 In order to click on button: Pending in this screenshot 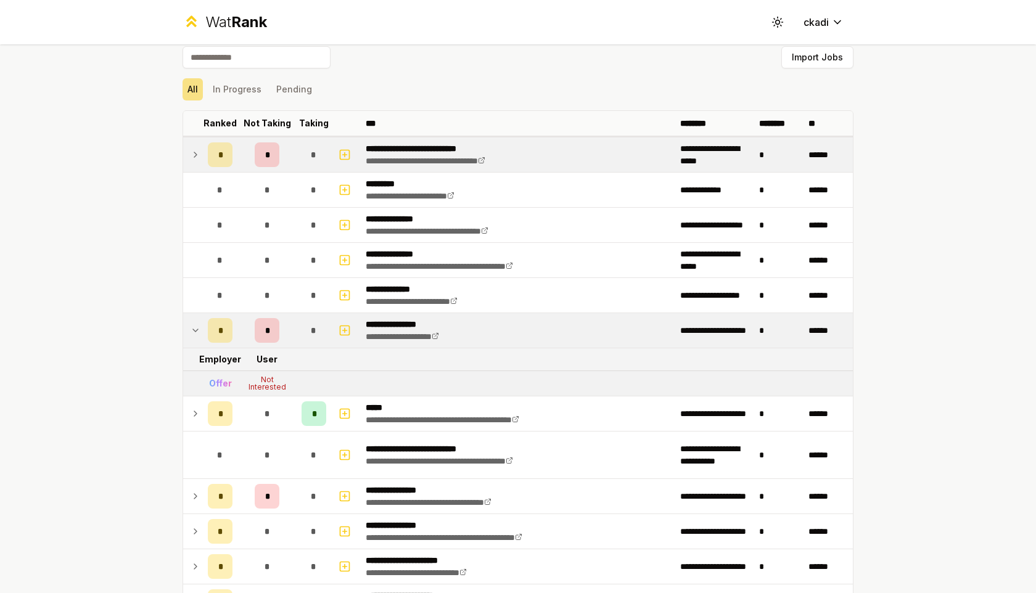, I will do `click(294, 89)`.